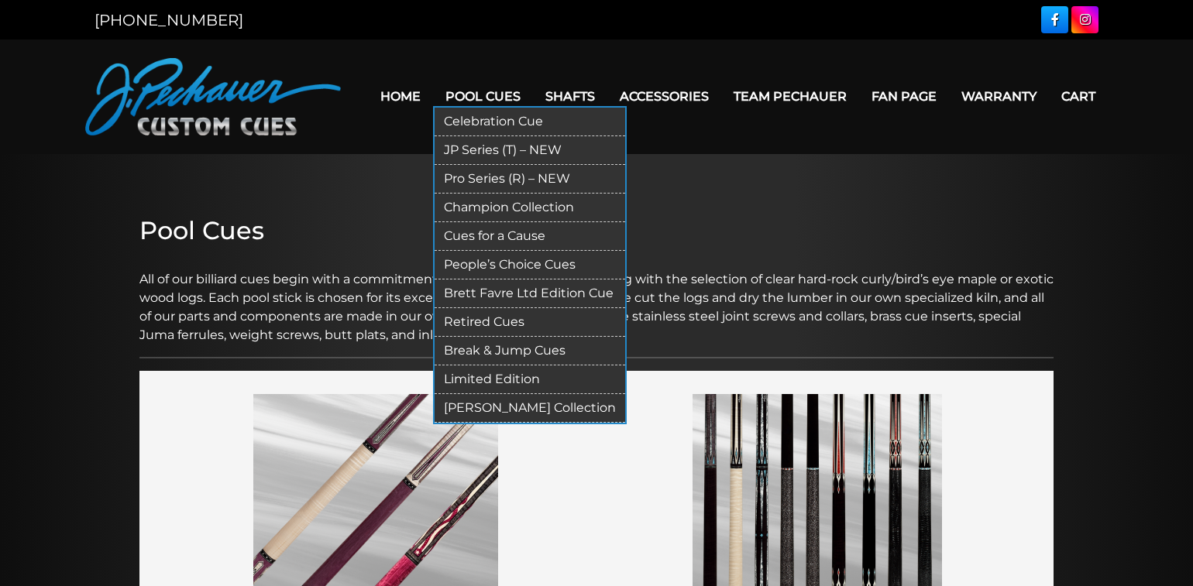 The width and height of the screenshot is (1193, 586). What do you see at coordinates (530, 150) in the screenshot?
I see `a: JP Series (T) – NEW` at bounding box center [530, 150].